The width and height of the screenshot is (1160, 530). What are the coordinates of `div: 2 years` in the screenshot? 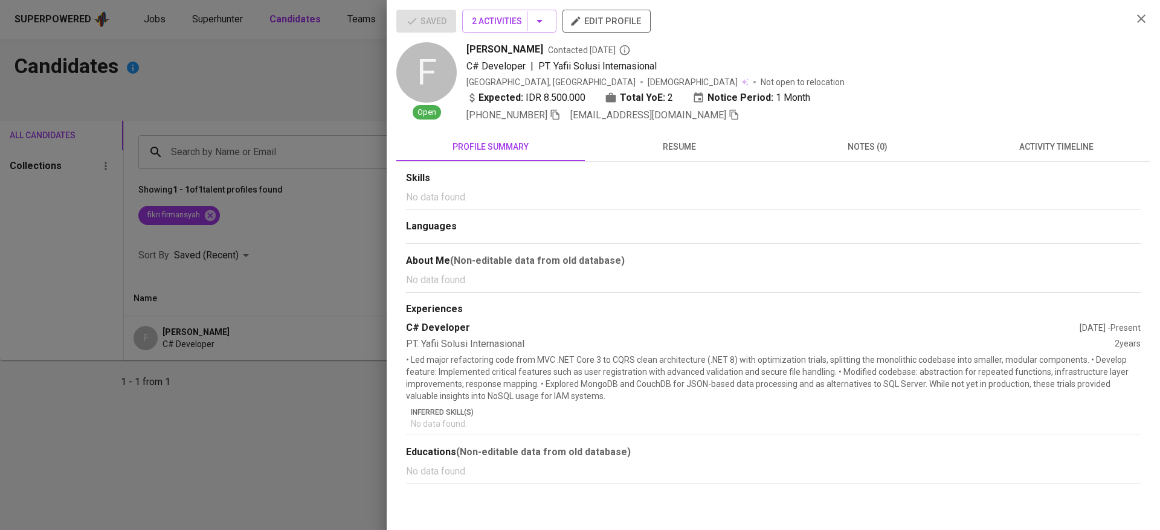 It's located at (1127, 344).